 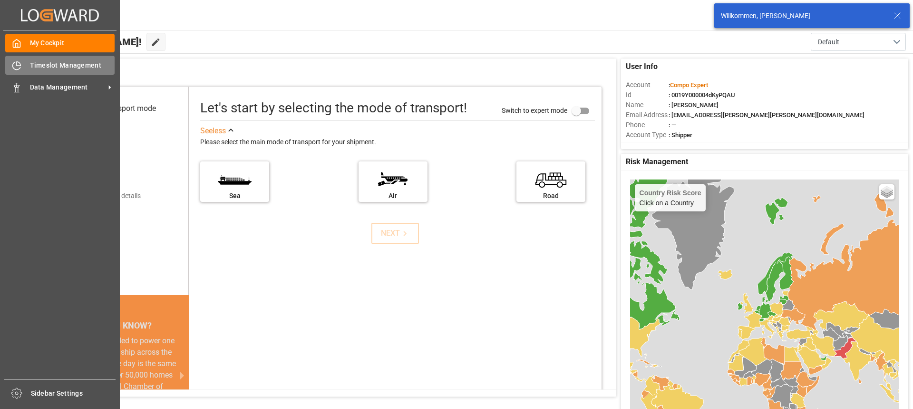 I want to click on span: Risk Management, so click(x=657, y=162).